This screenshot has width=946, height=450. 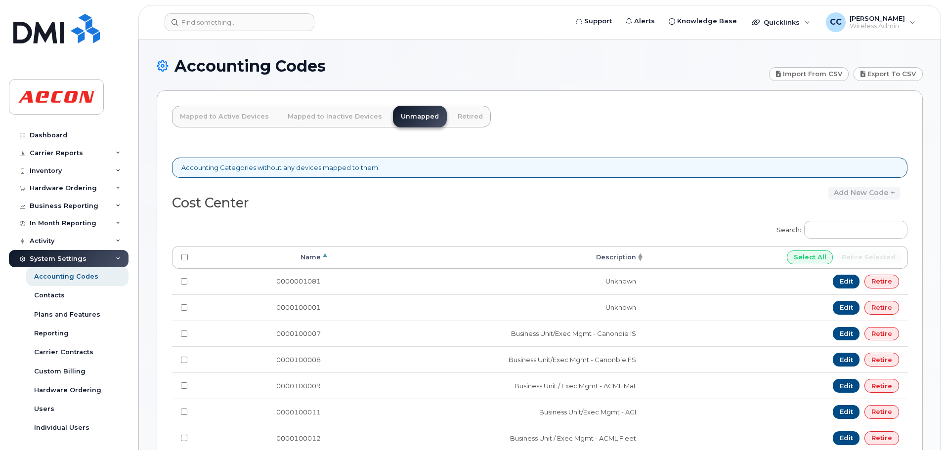 What do you see at coordinates (335, 117) in the screenshot?
I see `a: Mapped to Inactive Devices` at bounding box center [335, 117].